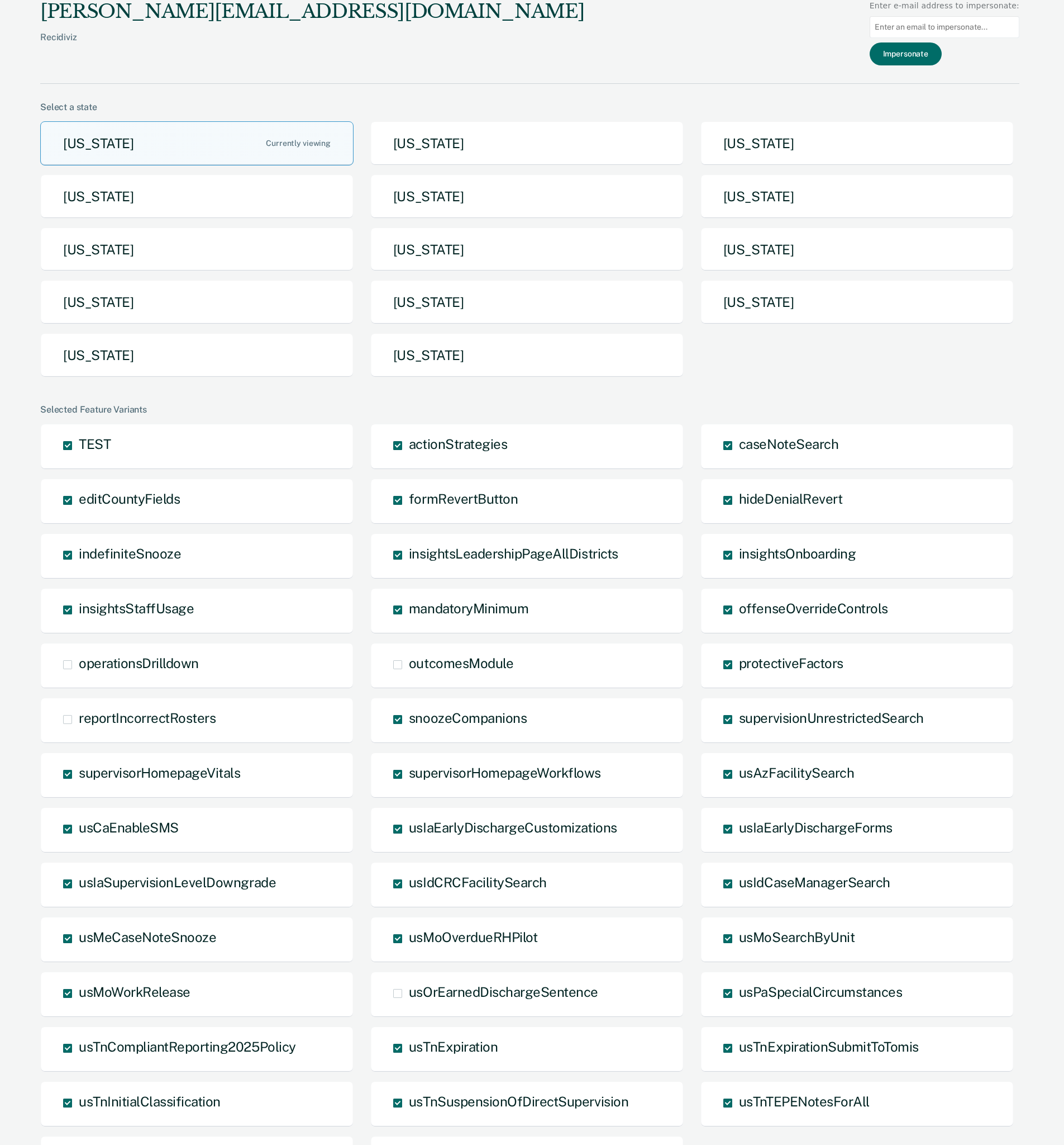 The width and height of the screenshot is (1064, 1145). What do you see at coordinates (463, 499) in the screenshot?
I see `span: formRevertButton` at bounding box center [463, 499].